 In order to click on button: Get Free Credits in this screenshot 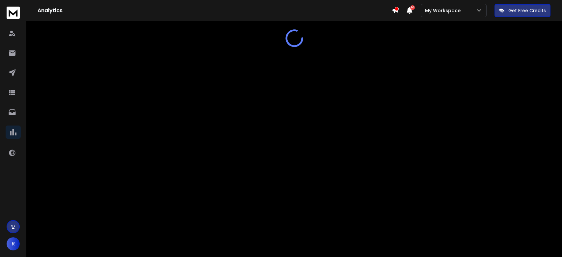, I will do `click(522, 11)`.